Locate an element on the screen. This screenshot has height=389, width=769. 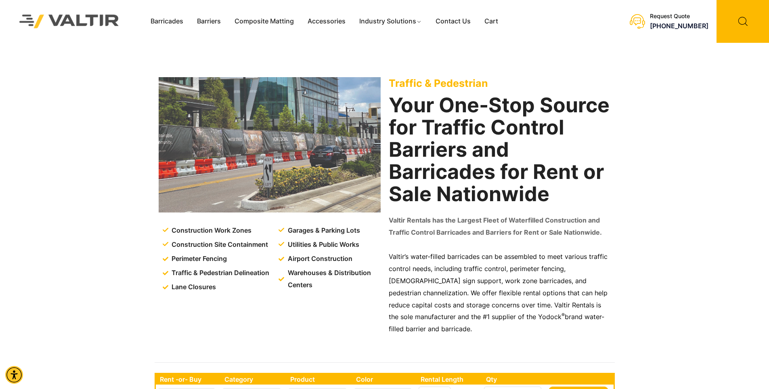
a: Composite Matting is located at coordinates (264, 21).